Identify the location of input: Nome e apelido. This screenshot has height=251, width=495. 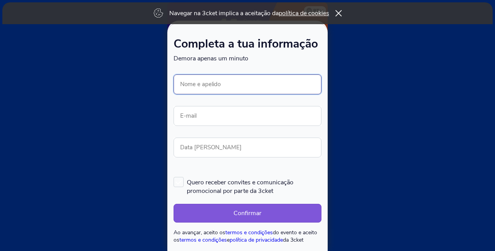
(248, 84).